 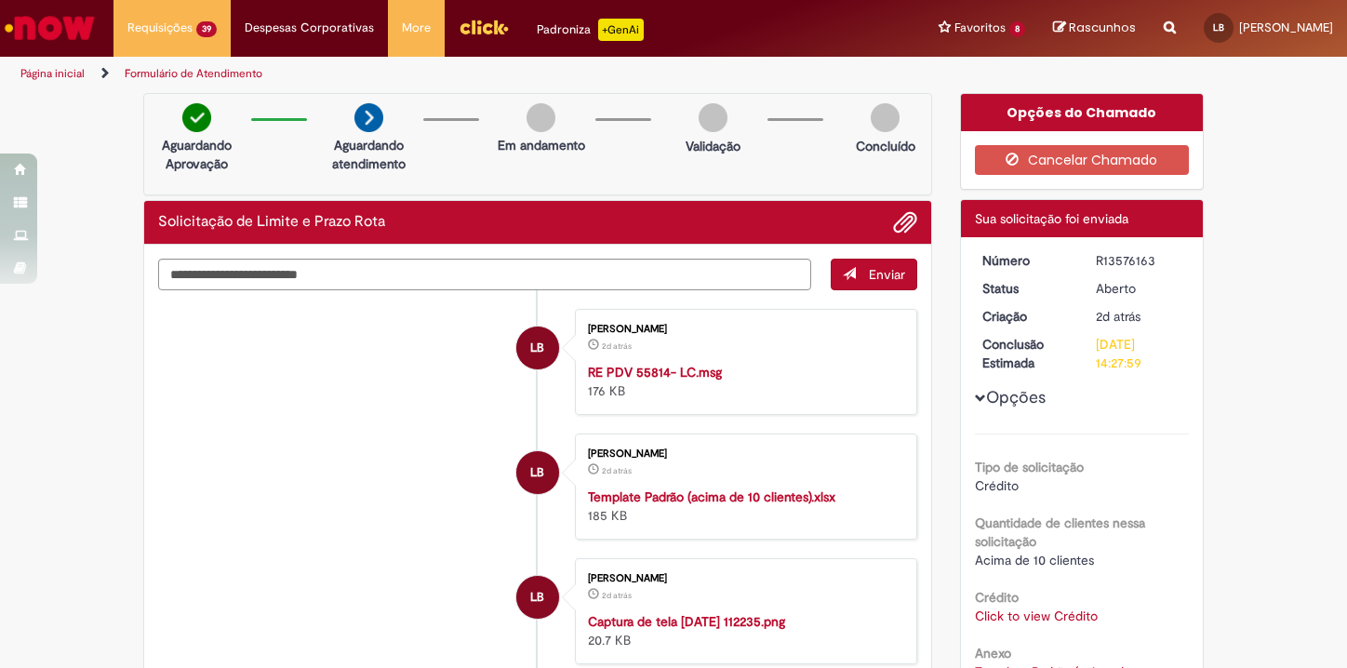 What do you see at coordinates (996, 597) in the screenshot?
I see `b: Crédito` at bounding box center [996, 597].